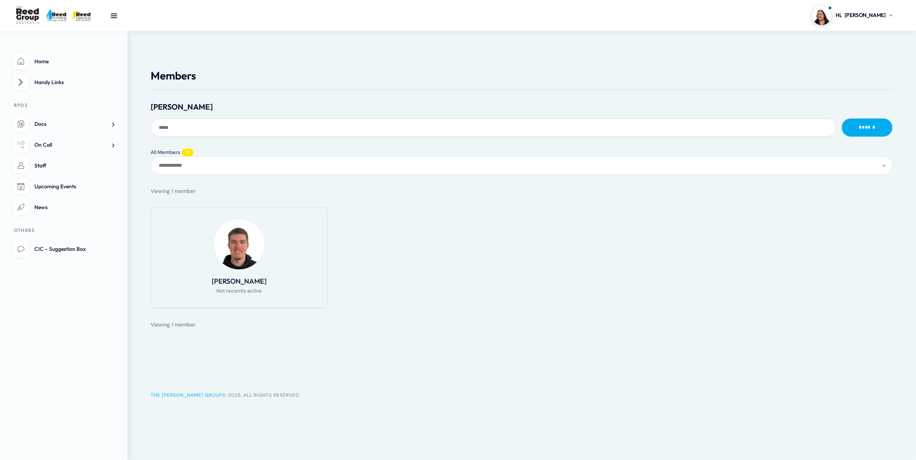 The height and width of the screenshot is (460, 916). I want to click on div: Members directory secondary navigation, so click(521, 165).